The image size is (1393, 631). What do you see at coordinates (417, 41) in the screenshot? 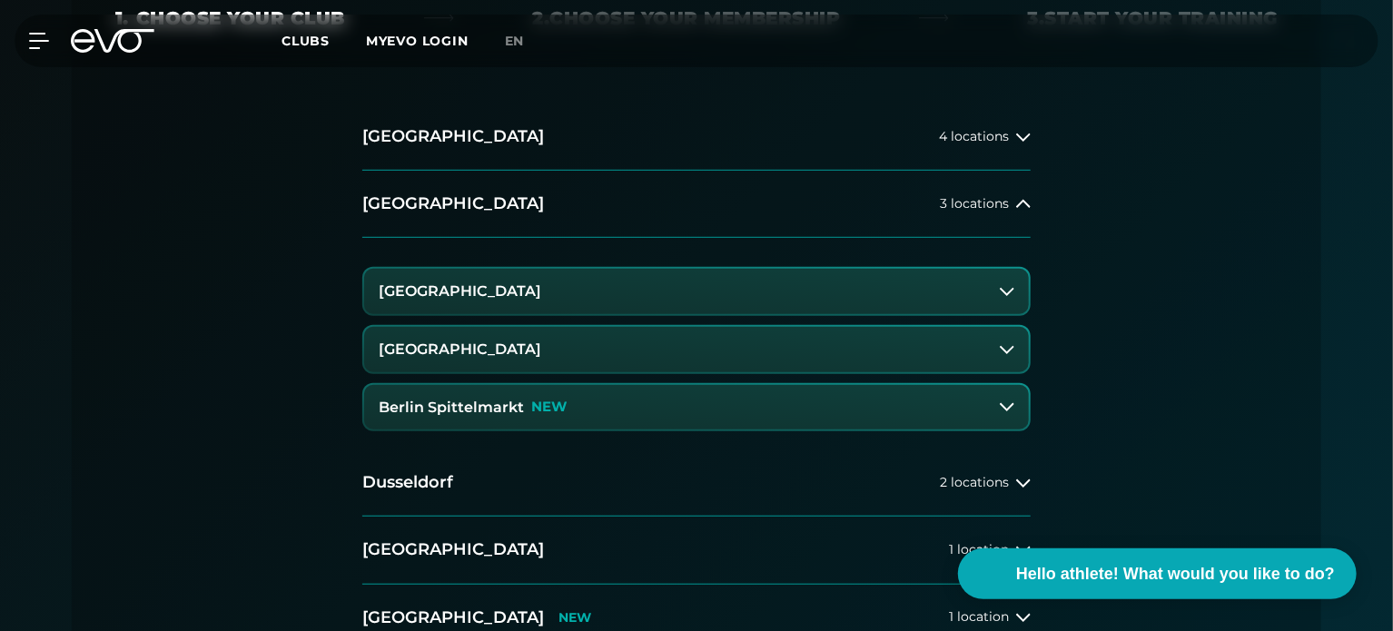
I see `font: MYEVO LOGIN` at bounding box center [417, 41].